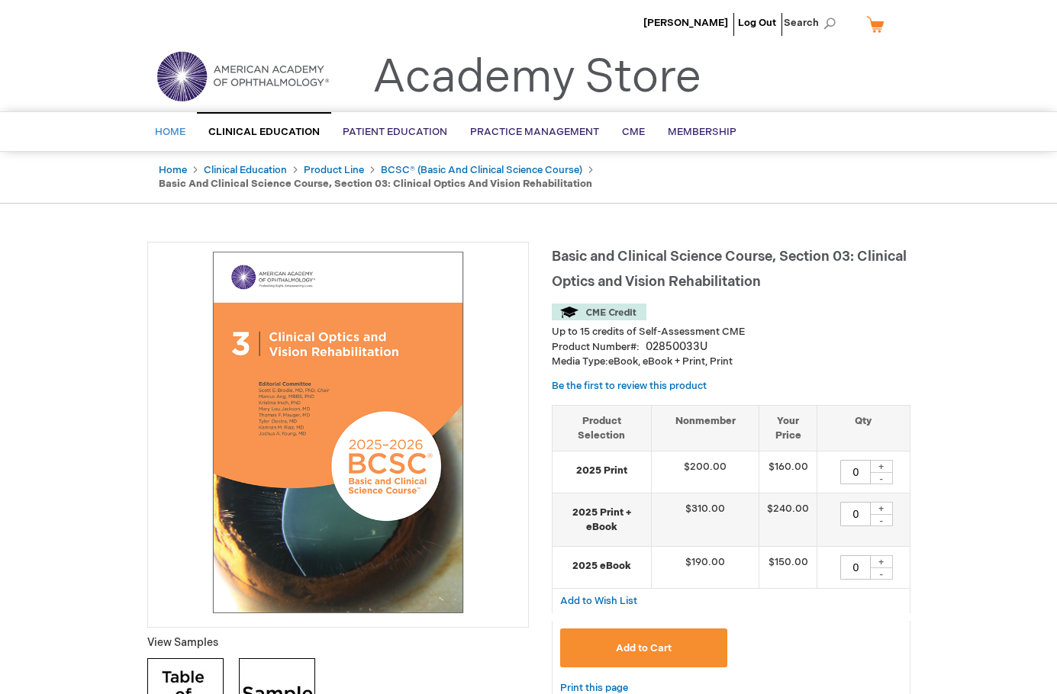  What do you see at coordinates (705, 520) in the screenshot?
I see `td: $310.00` at bounding box center [705, 520].